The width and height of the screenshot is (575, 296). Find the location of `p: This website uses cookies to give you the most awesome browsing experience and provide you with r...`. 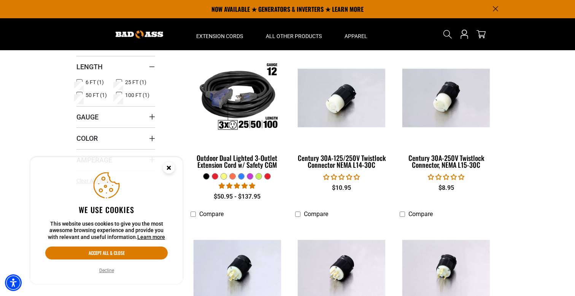

p: This website uses cookies to give you the most awesome browsing experience and provide you with r... is located at coordinates (106, 230).